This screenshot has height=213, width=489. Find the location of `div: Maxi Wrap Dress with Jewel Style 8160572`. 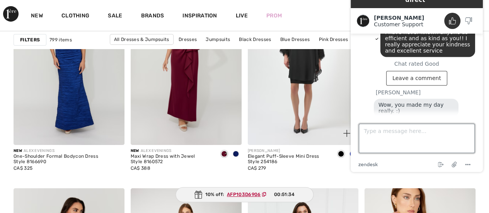

div: Maxi Wrap Dress with Jewel Style 8160572 is located at coordinates (171, 159).